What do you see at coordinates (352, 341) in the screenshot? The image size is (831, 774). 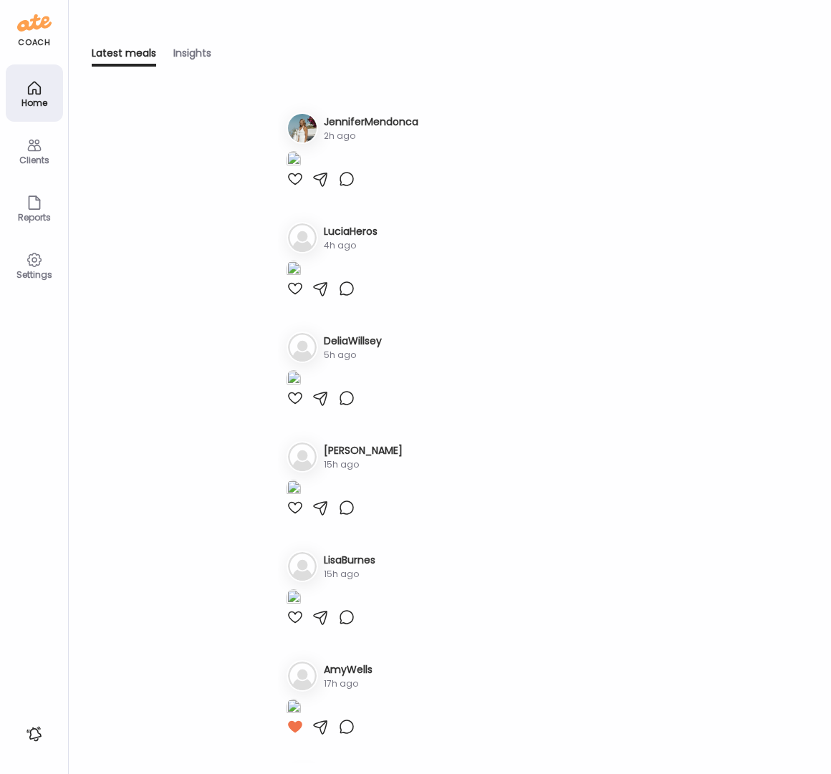 I see `h3: DeliaWillsey` at bounding box center [352, 341].